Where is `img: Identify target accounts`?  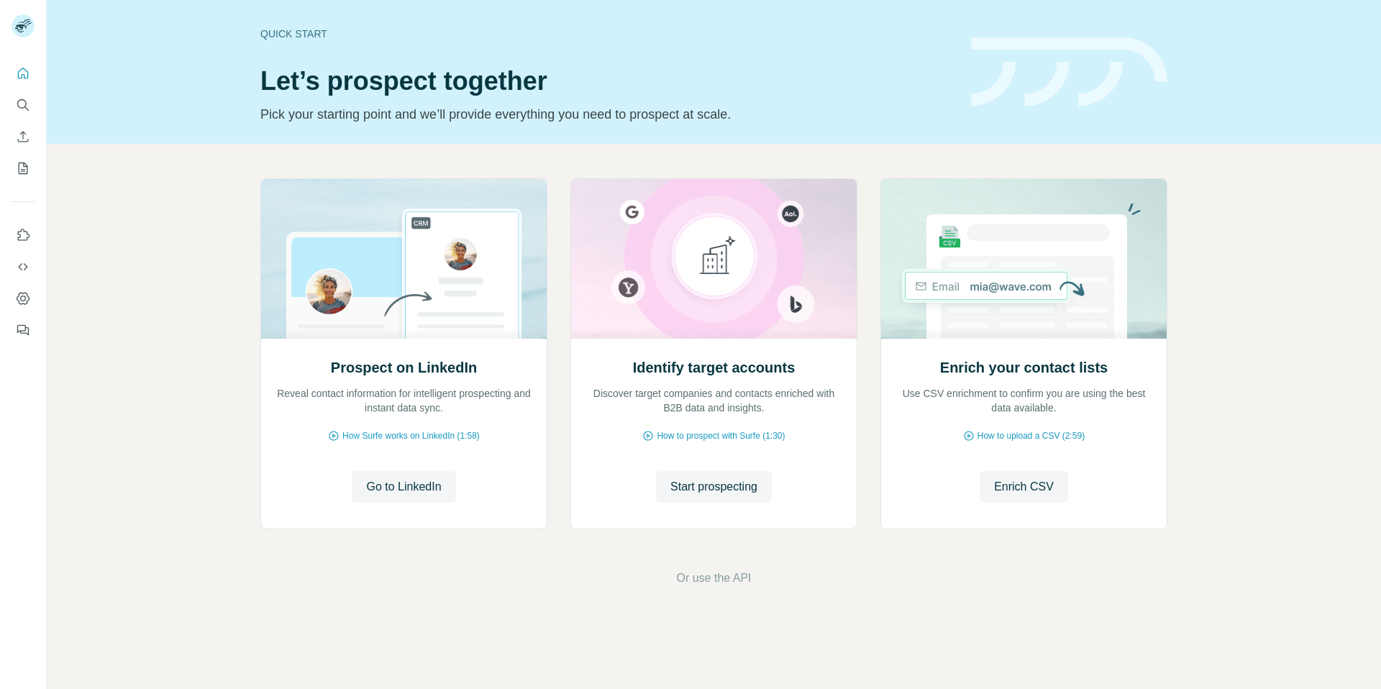 img: Identify target accounts is located at coordinates (713, 259).